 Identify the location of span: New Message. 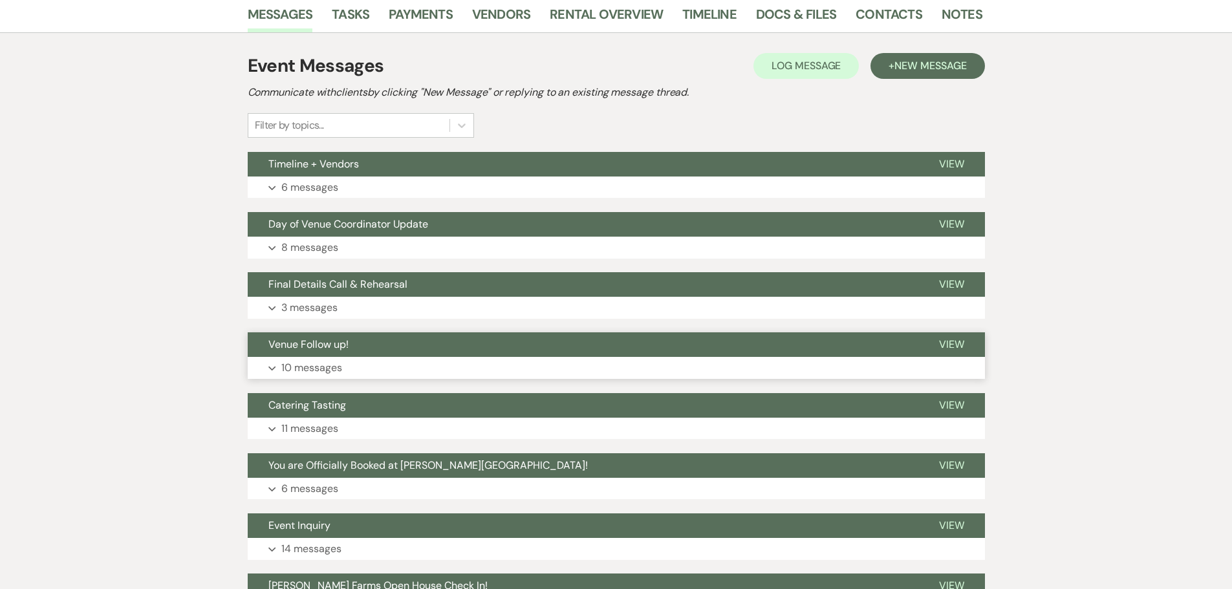
(930, 65).